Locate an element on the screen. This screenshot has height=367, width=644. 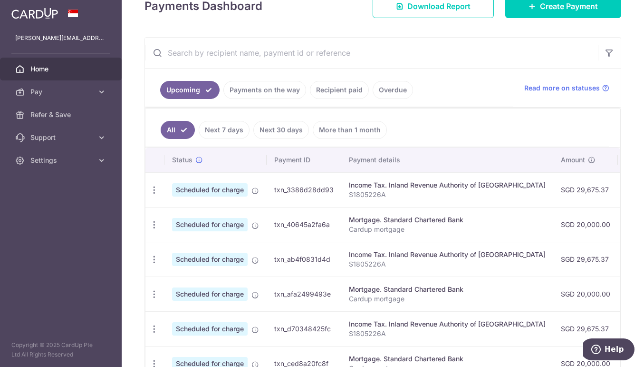
span: Help is located at coordinates (31, 11).